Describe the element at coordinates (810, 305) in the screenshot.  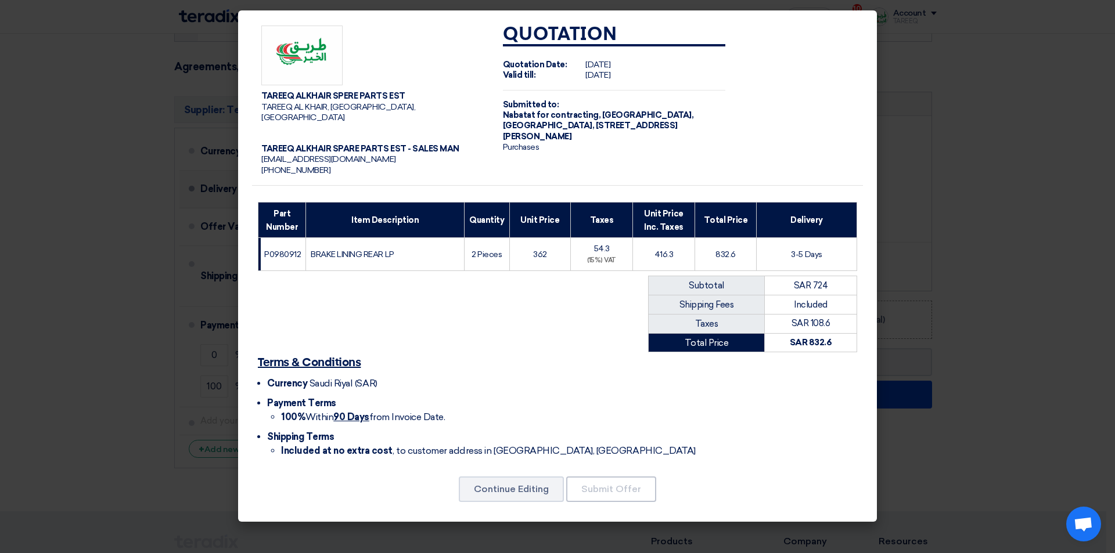
I see `font: Included` at that location.